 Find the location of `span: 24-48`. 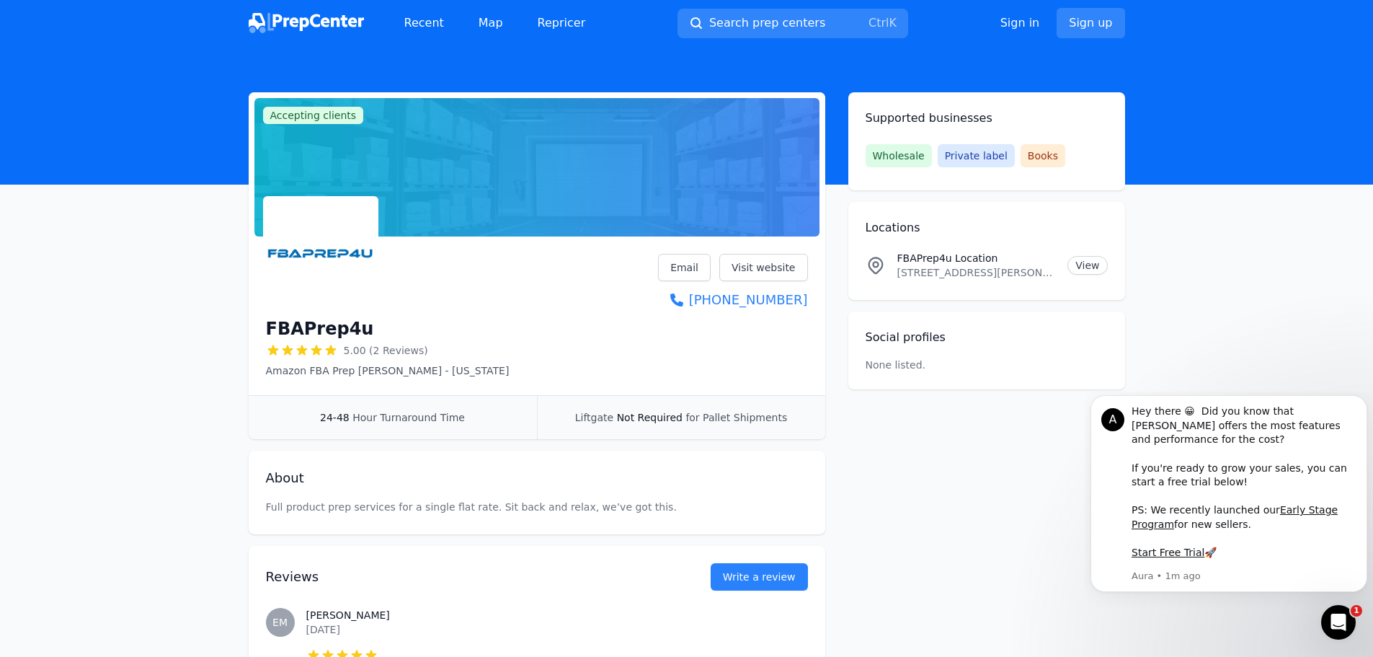

span: 24-48 is located at coordinates (334, 417).